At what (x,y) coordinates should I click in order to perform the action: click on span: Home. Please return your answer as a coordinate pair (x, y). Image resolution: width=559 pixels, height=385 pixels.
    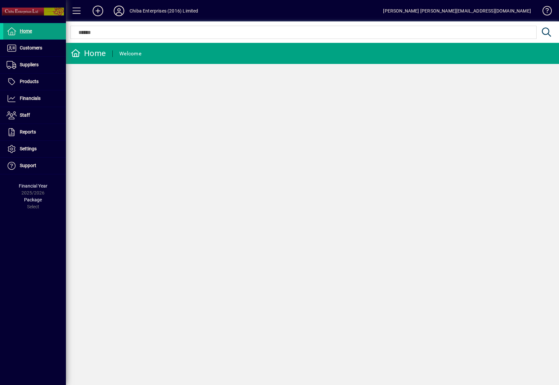
    Looking at the image, I should click on (26, 31).